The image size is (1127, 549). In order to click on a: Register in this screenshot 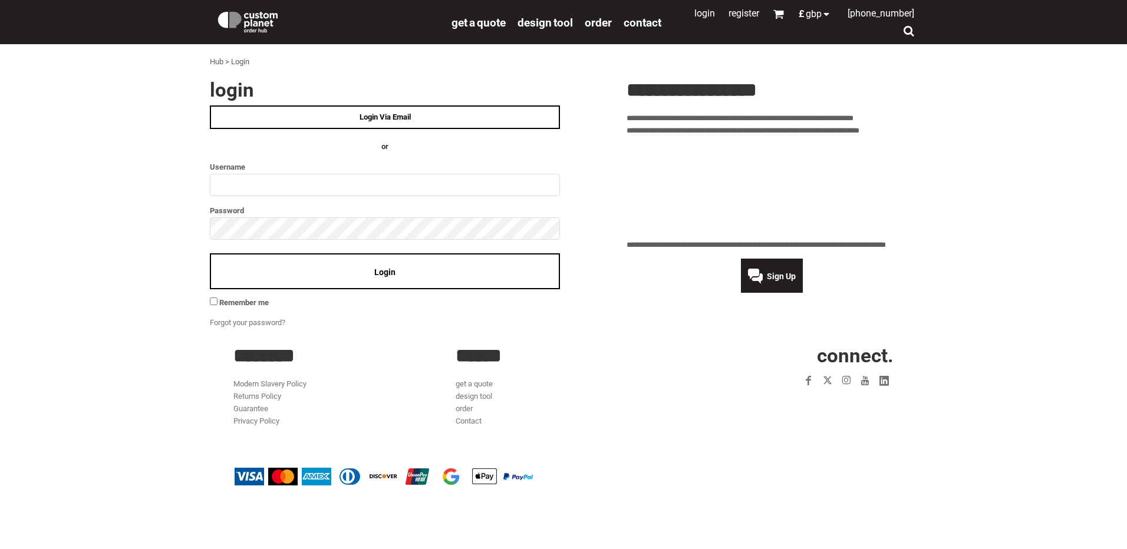, I will do `click(744, 13)`.